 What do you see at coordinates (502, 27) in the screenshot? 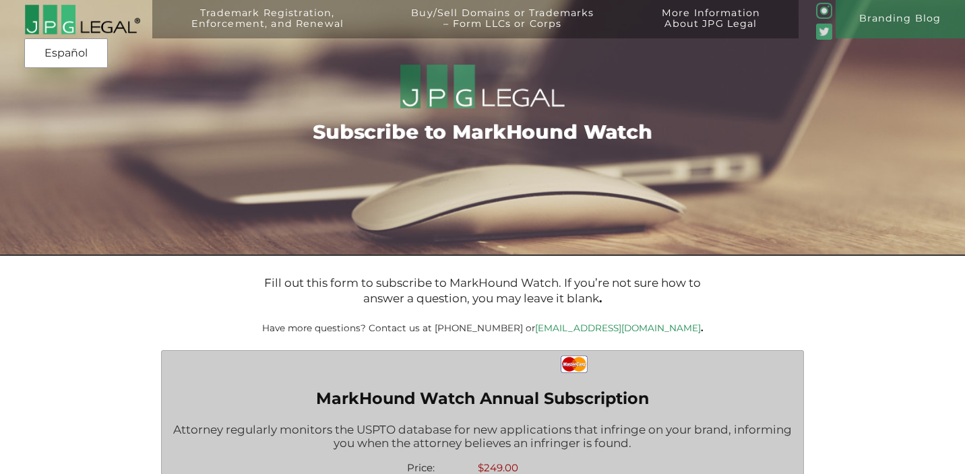
I see `a: Buy/Sell Domains or Trademarks– Form LLCs or Corps` at bounding box center [502, 27].